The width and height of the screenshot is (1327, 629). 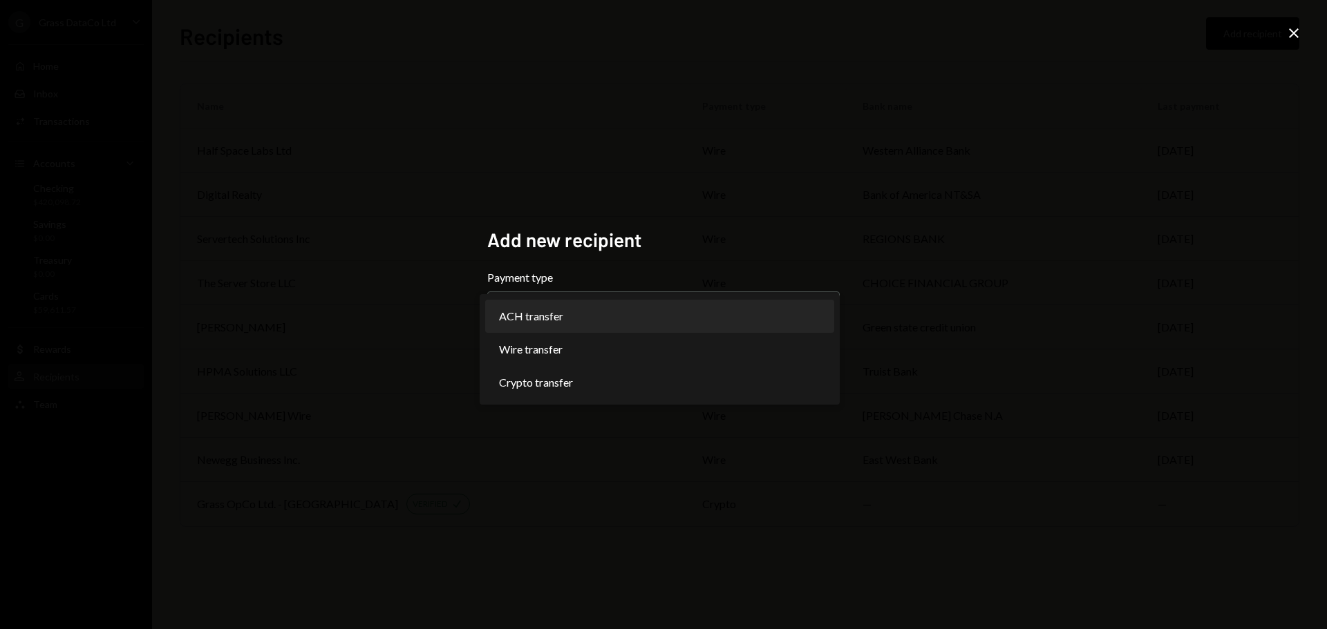 What do you see at coordinates (535, 383) in the screenshot?
I see `span: Crypto transfer` at bounding box center [535, 383].